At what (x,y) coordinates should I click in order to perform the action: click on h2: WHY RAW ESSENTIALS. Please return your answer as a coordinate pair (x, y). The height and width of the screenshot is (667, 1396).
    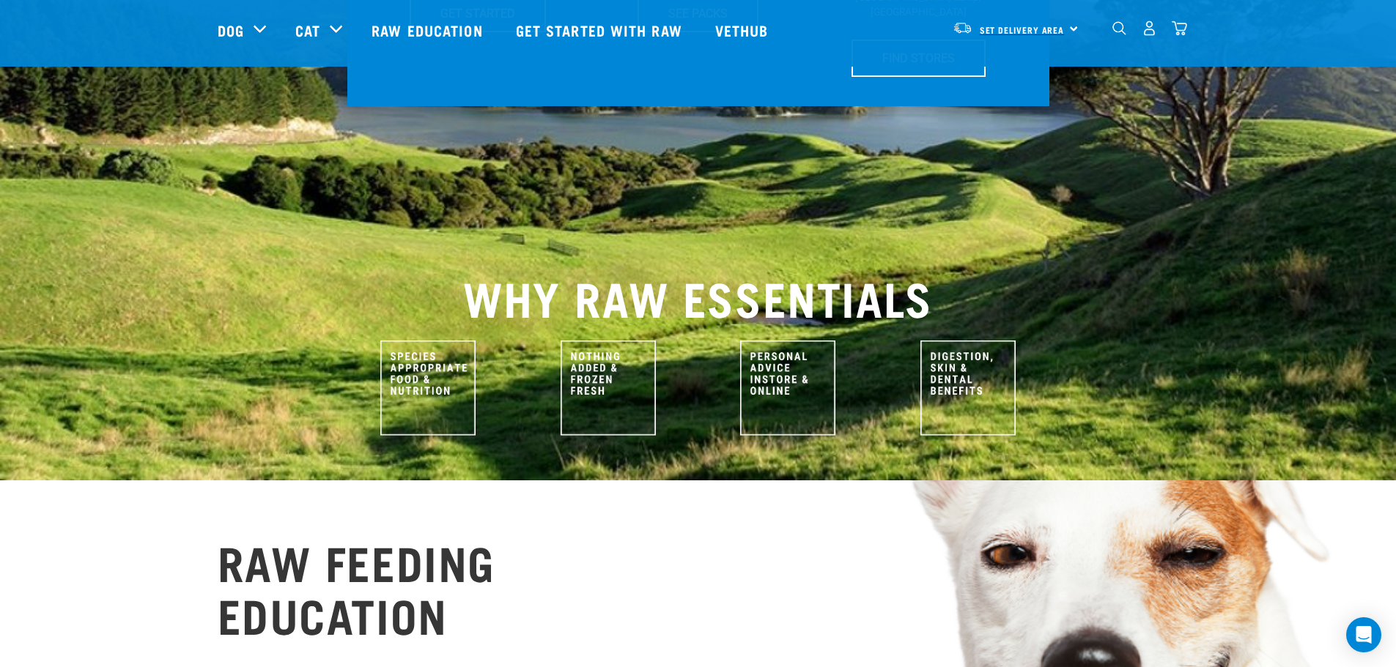
    Looking at the image, I should click on (698, 297).